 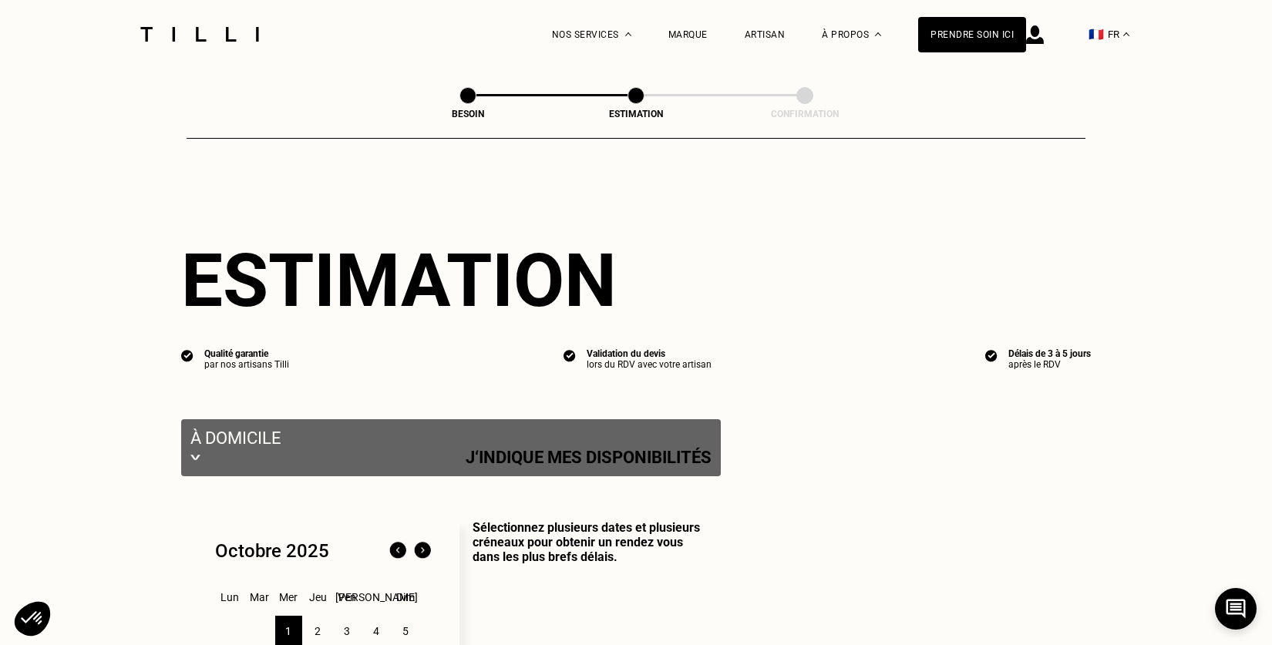 I want to click on div: après le RDV, so click(x=1050, y=365).